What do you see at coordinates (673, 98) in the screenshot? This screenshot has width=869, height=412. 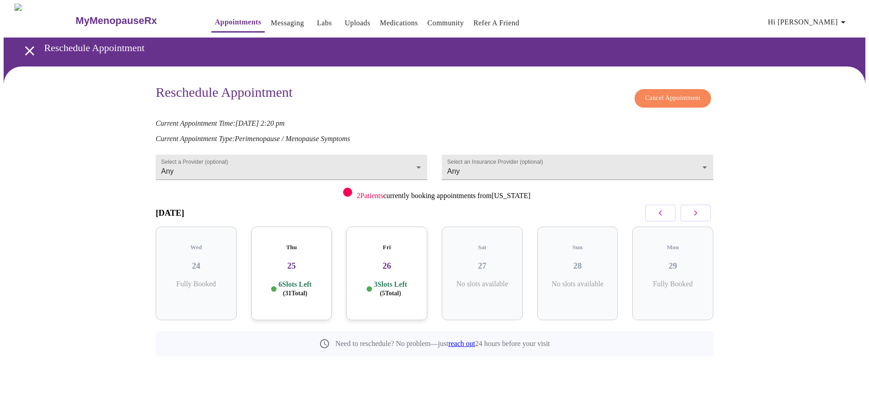 I see `span: Cancel Appointment` at bounding box center [673, 98].